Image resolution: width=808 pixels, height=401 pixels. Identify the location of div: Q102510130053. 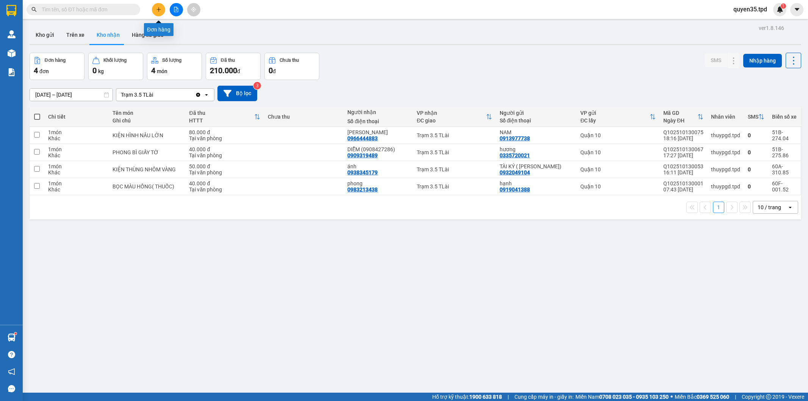
(684, 166).